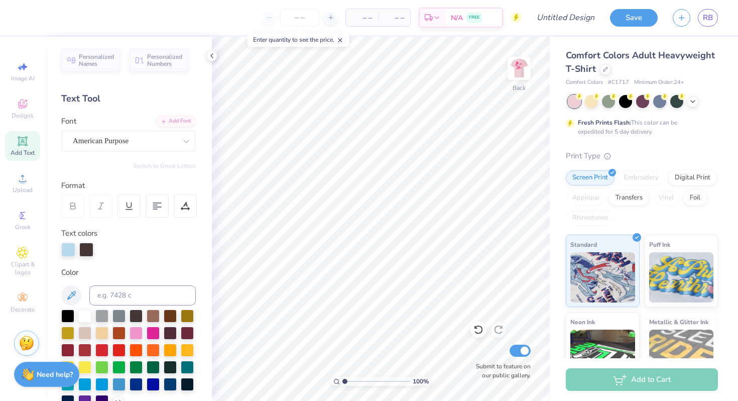 The image size is (738, 401). Describe the element at coordinates (79, 233) in the screenshot. I see `label: Text colors` at that location.